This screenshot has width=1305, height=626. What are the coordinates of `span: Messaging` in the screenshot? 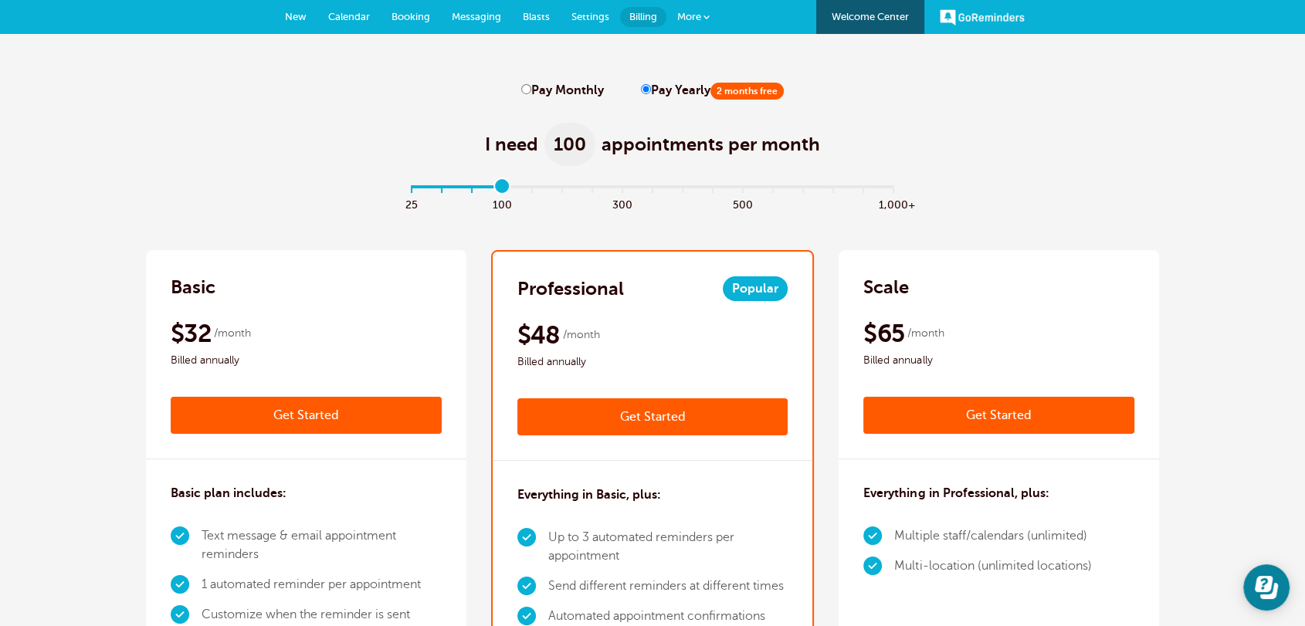 It's located at (476, 16).